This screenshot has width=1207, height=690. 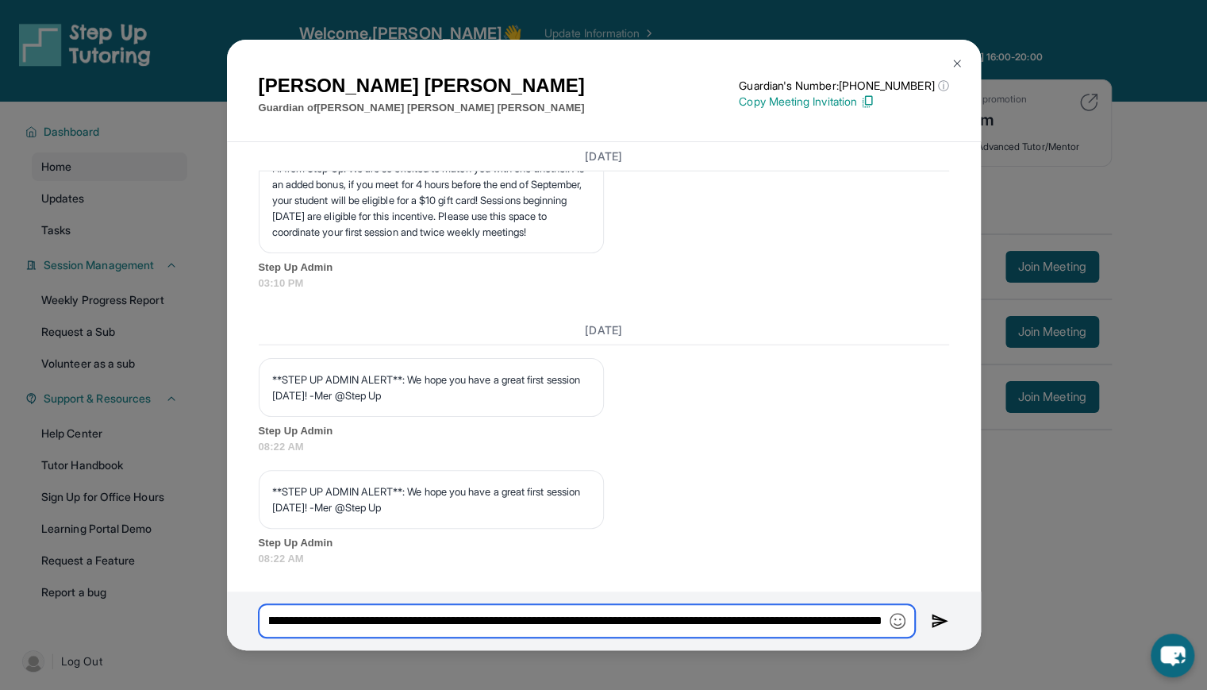 What do you see at coordinates (940, 621) in the screenshot?
I see `img: Send icon` at bounding box center [940, 621].